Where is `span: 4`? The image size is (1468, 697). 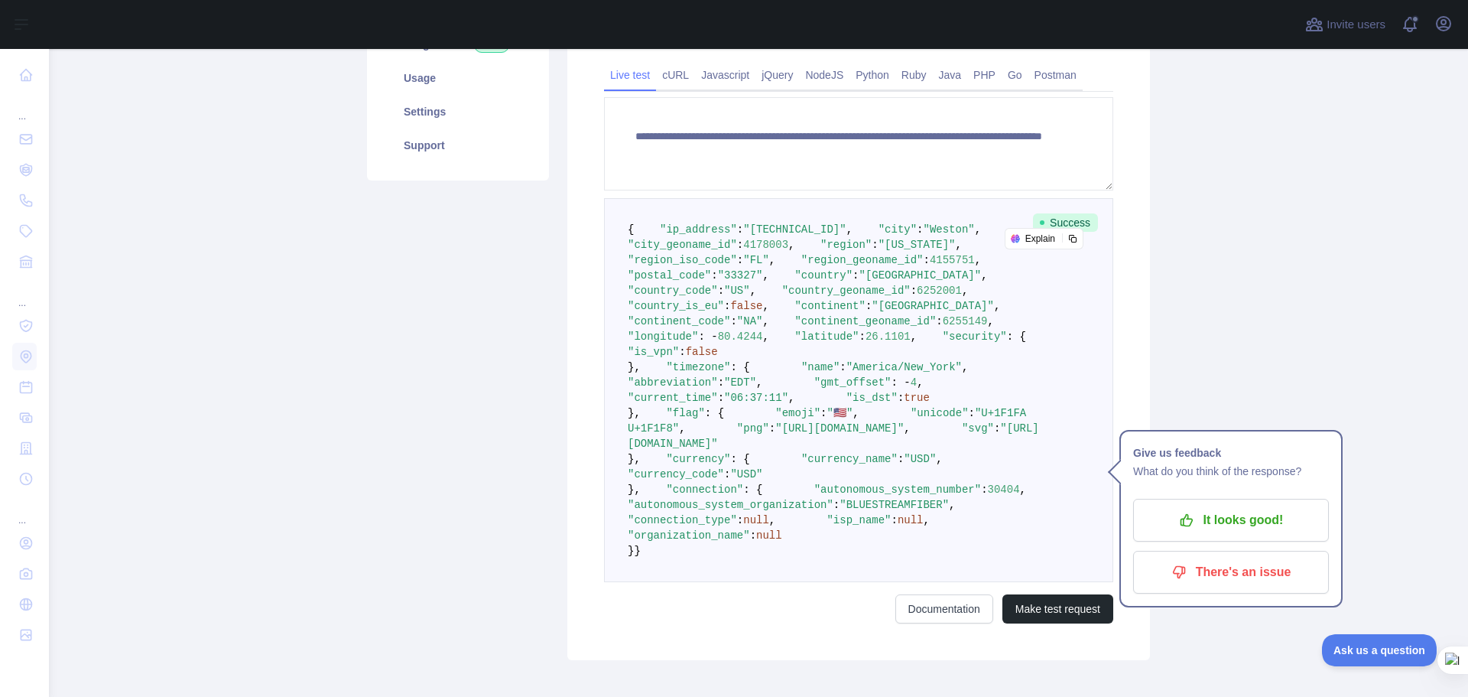 span: 4 is located at coordinates (914, 382).